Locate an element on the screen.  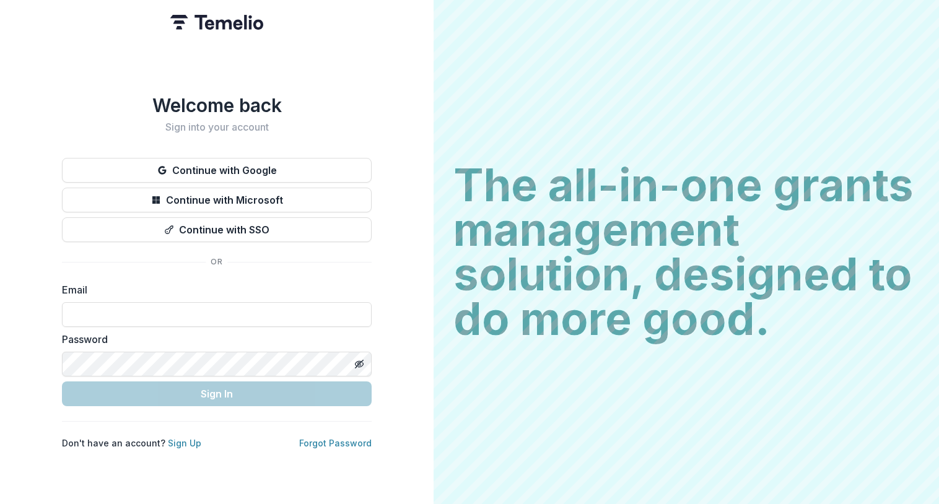
a: Sign Up is located at coordinates (185, 443).